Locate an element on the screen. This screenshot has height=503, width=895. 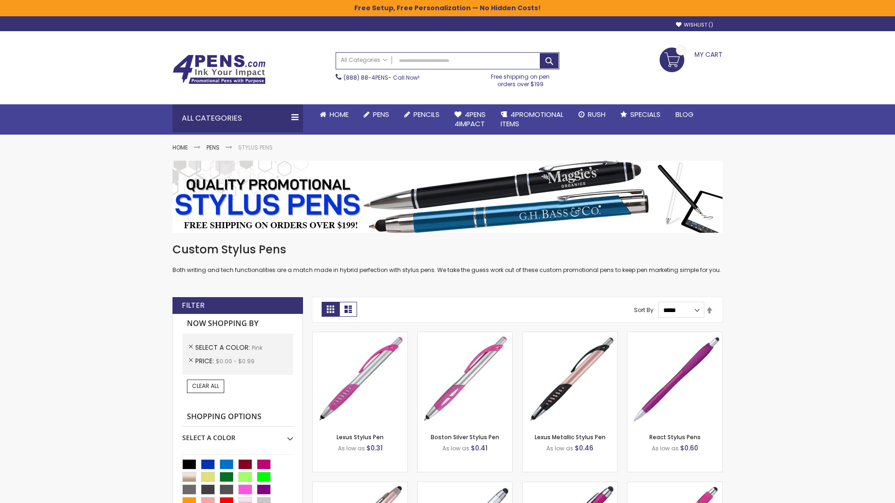
span: $0.41 is located at coordinates (479, 448).